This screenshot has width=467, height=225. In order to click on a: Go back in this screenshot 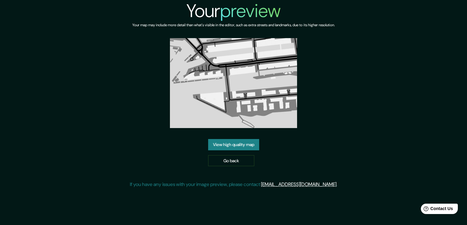, I will do `click(231, 161)`.